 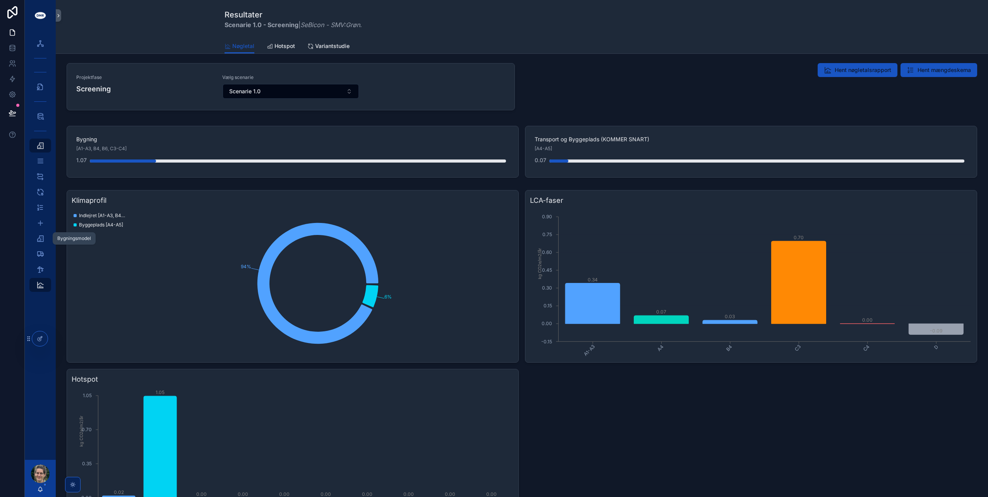 What do you see at coordinates (798, 348) in the screenshot?
I see `tspan: C3` at bounding box center [798, 348].